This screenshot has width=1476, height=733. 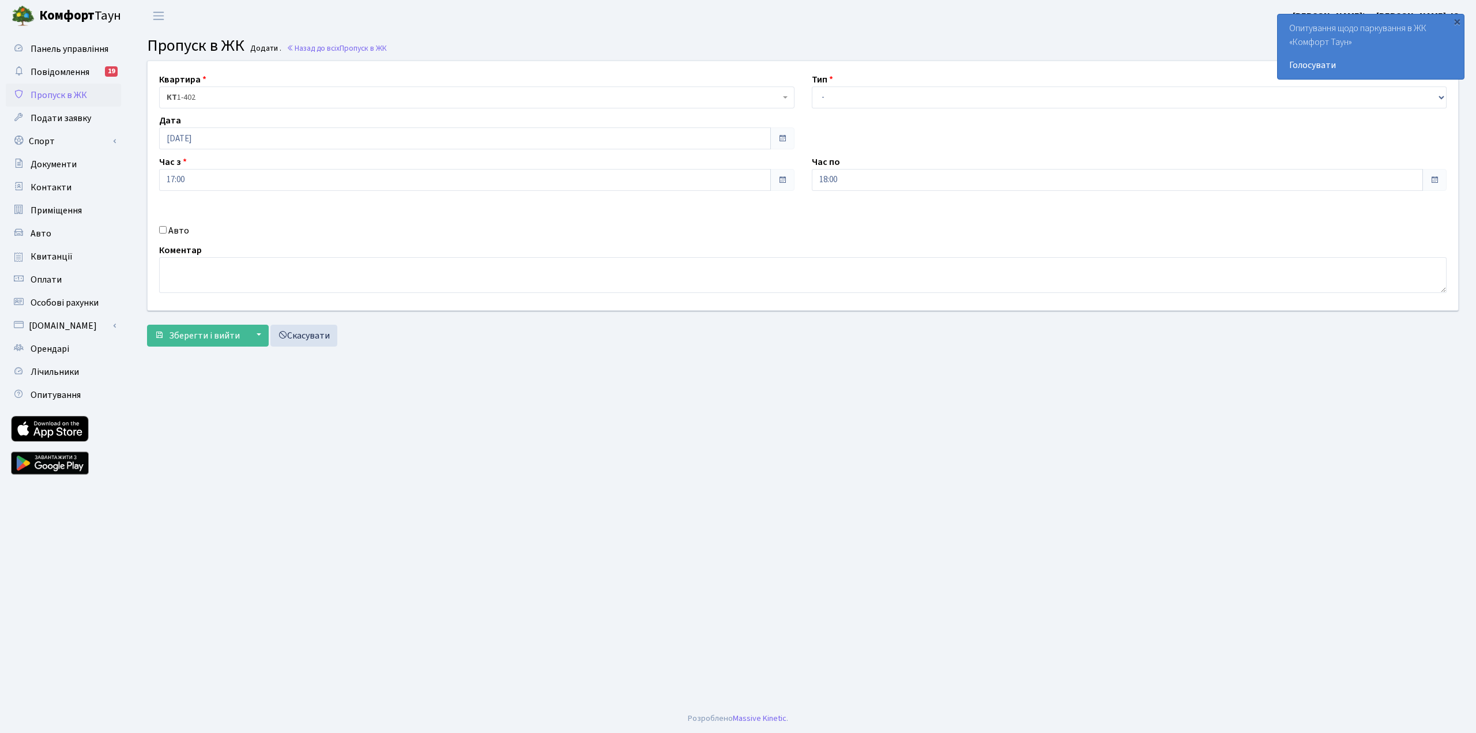 I want to click on a: Квитанції, so click(x=63, y=257).